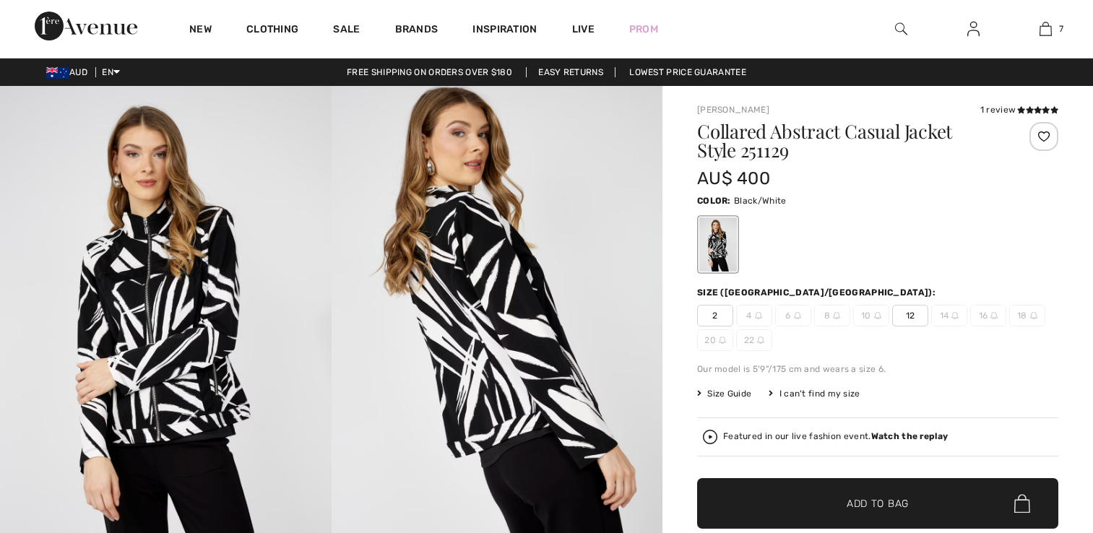  What do you see at coordinates (1061, 29) in the screenshot?
I see `span: 7` at bounding box center [1061, 29].